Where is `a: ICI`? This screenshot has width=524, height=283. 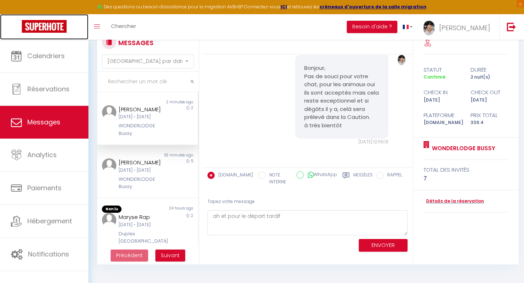 a: ICI is located at coordinates (284, 7).